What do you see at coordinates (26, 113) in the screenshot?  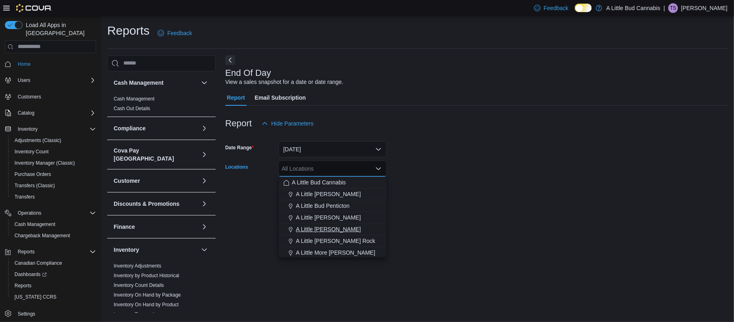 I see `span: Catalog` at bounding box center [26, 113].